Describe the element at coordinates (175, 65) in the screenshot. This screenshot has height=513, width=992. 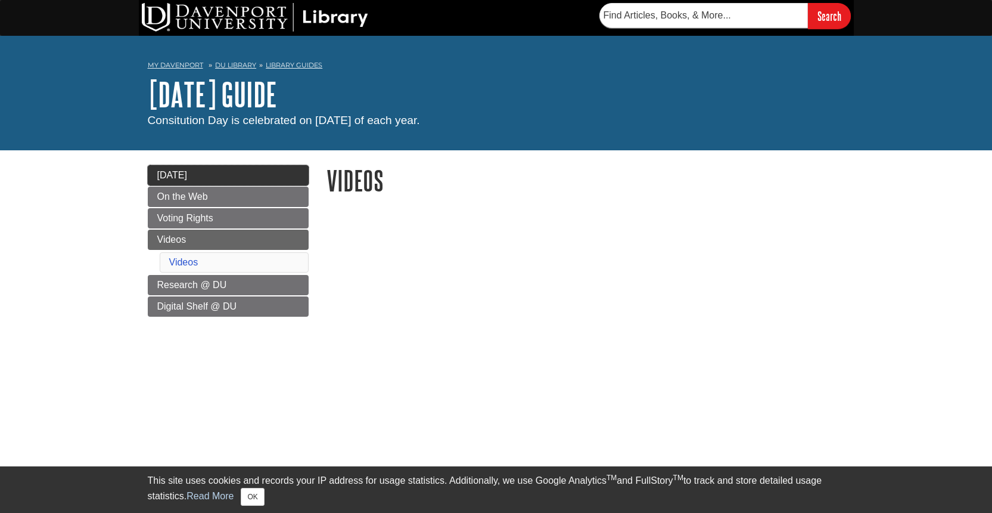
I see `a: My Davenport` at that location.